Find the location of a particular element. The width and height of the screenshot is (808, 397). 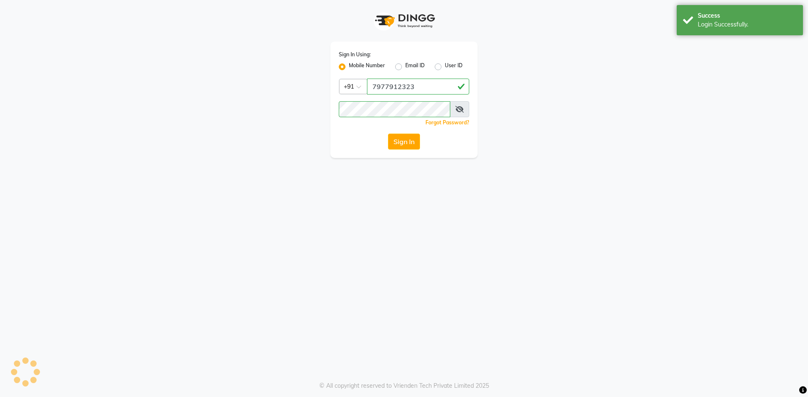

label: Sign In Using: is located at coordinates (355, 55).